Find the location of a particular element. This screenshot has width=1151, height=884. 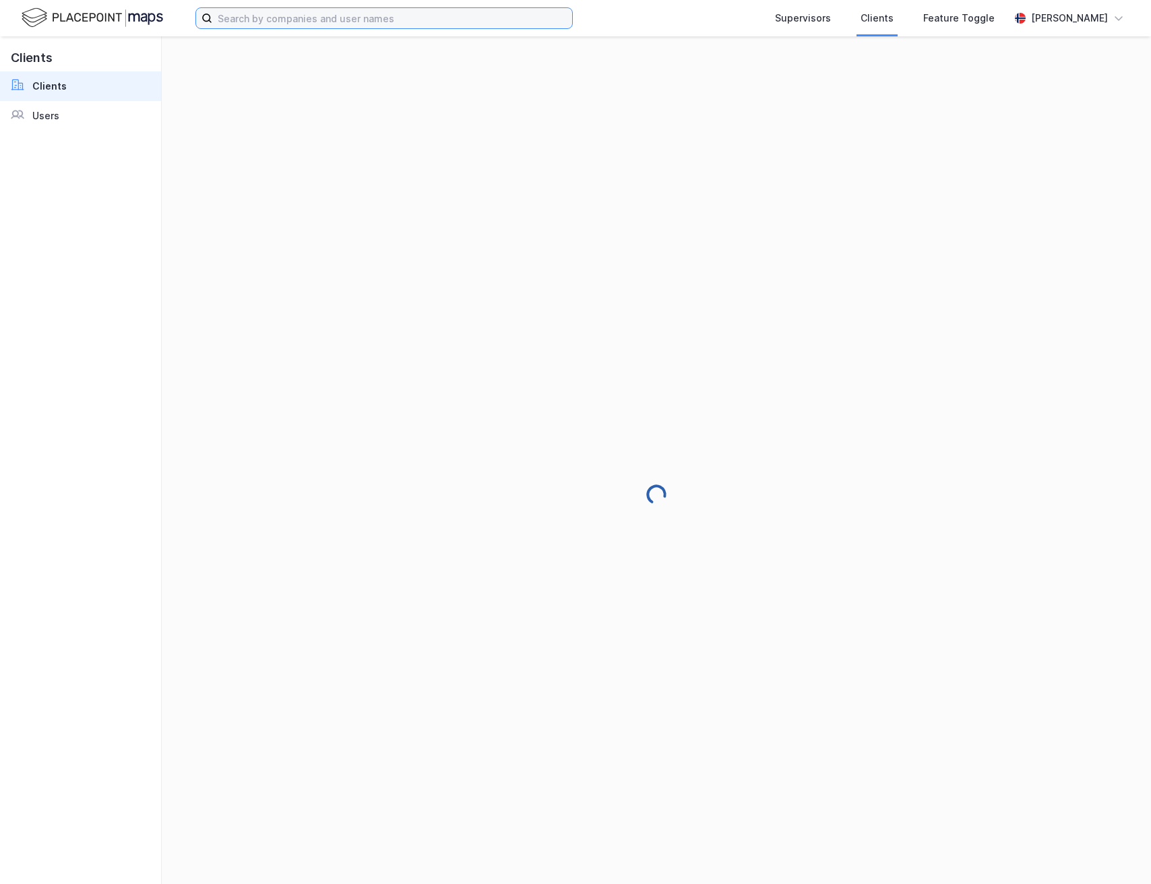

input: Search by companies and user names is located at coordinates (392, 18).